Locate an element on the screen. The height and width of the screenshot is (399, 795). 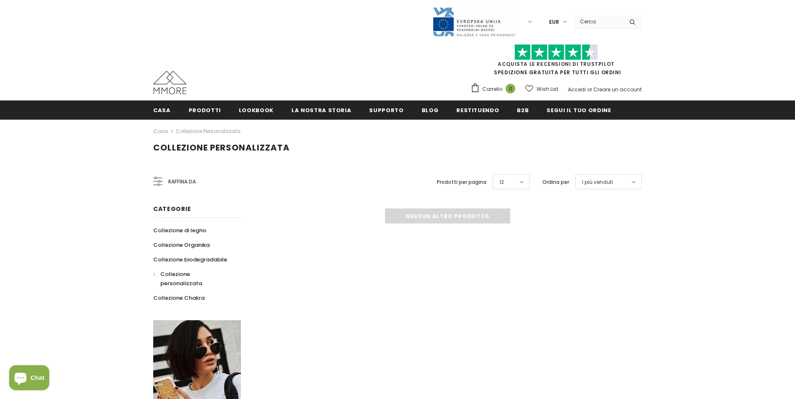
span: Restituendo is located at coordinates (477, 110).